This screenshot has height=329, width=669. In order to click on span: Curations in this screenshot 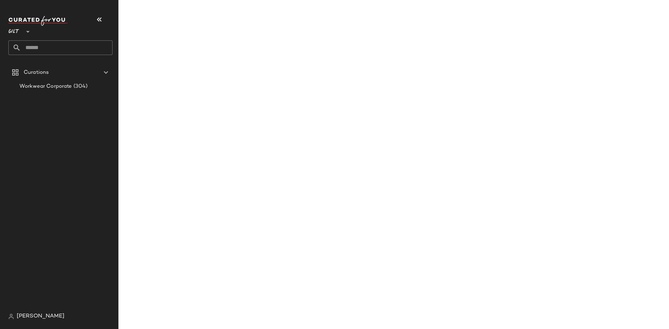, I will do `click(36, 72)`.